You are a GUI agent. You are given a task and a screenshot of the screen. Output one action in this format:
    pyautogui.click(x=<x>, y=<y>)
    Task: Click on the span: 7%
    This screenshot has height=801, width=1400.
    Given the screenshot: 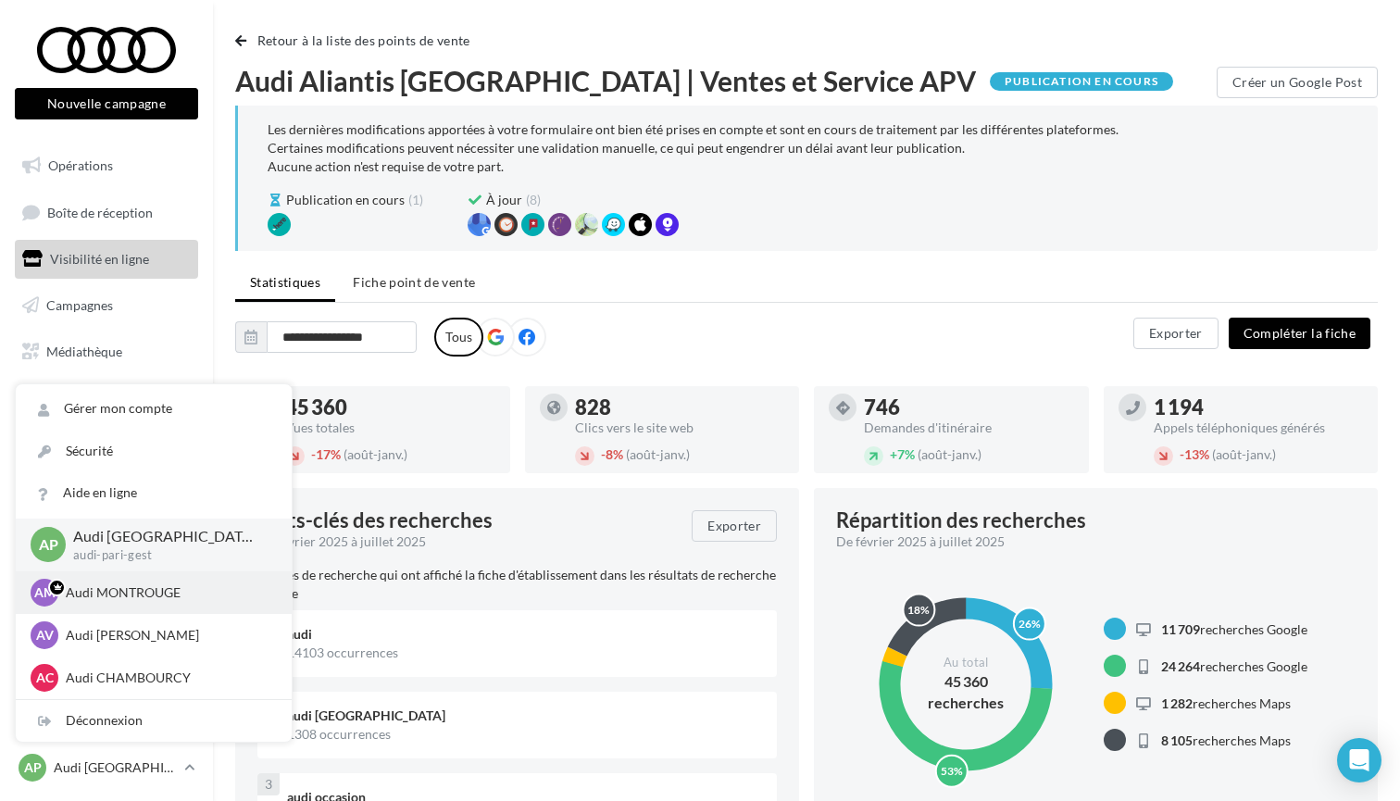 What is the action you would take?
    pyautogui.click(x=902, y=454)
    